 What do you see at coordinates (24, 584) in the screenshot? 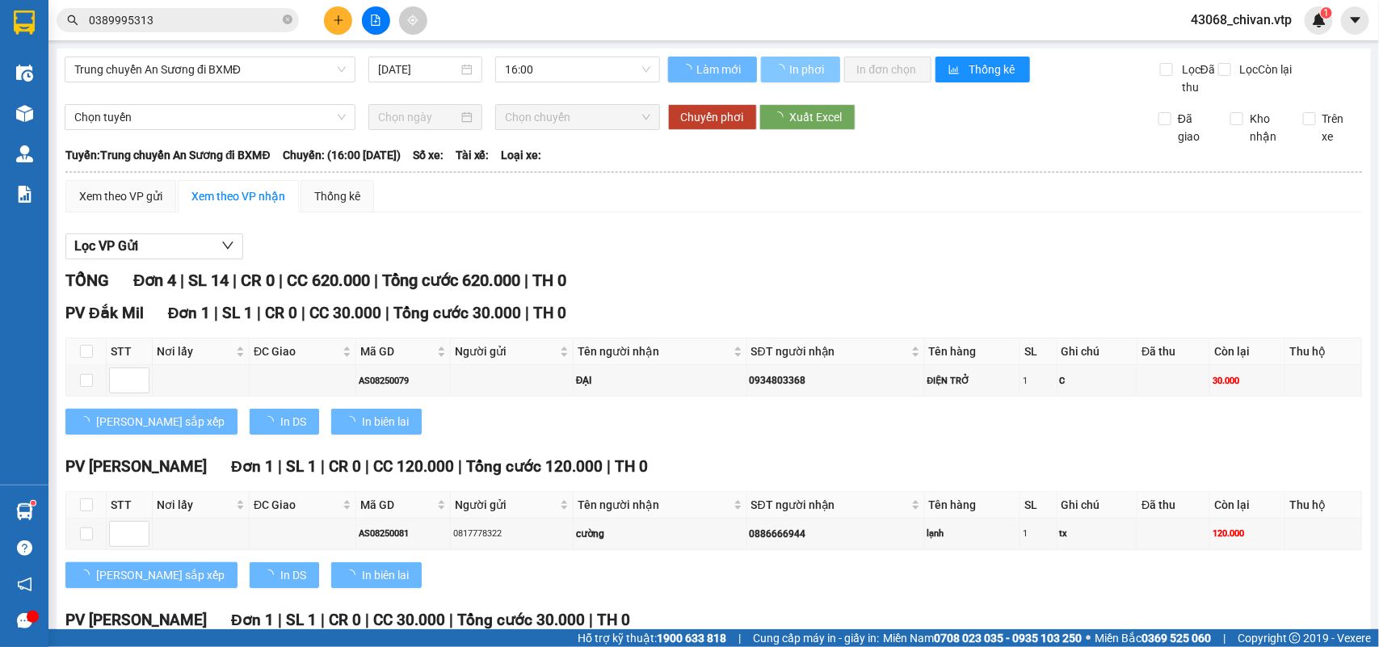
I see `span: notification` at bounding box center [24, 584].